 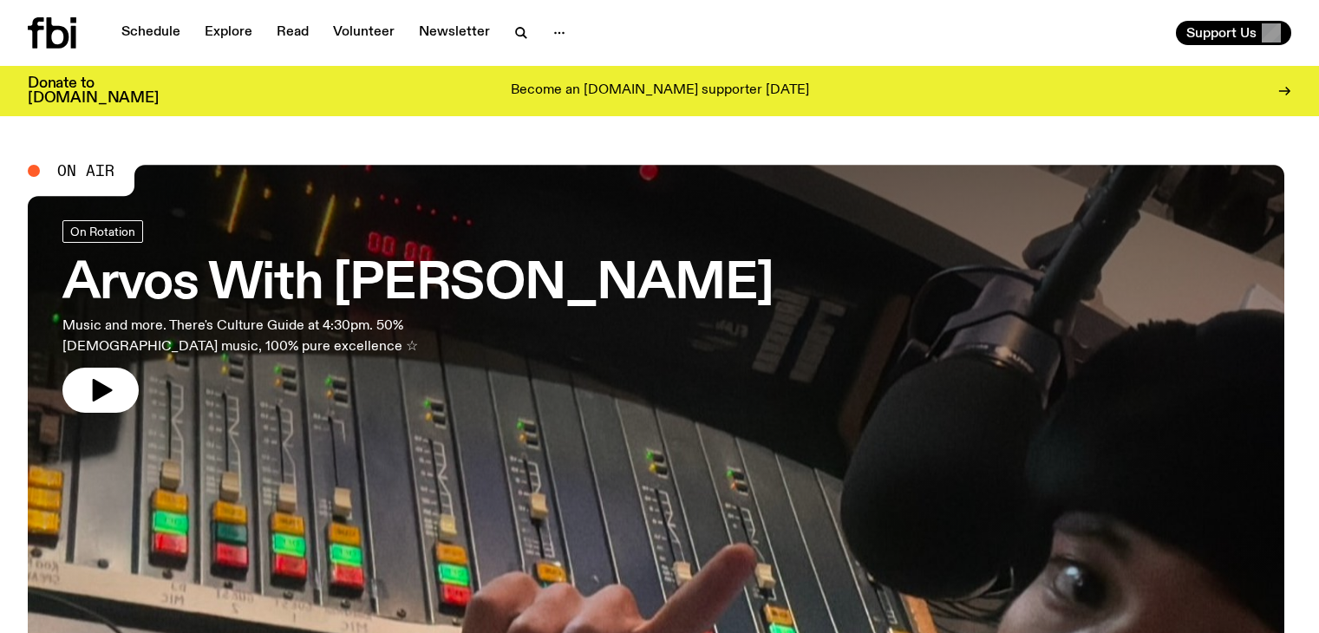 I want to click on a: Newsletter, so click(x=455, y=33).